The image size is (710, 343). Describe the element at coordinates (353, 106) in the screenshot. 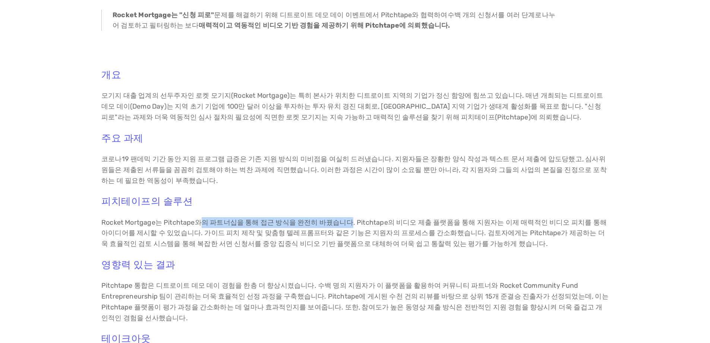

I see `font: 모기지 대출 업계의 선두주자인 로켓 모기지(Rocket Mortgage)는 특히 본사가 위치한 디트로이트 지역의 기업가 정신 함양에 힘쓰고 있습니다. 매년 개최되는 디트로이트...` at that location.